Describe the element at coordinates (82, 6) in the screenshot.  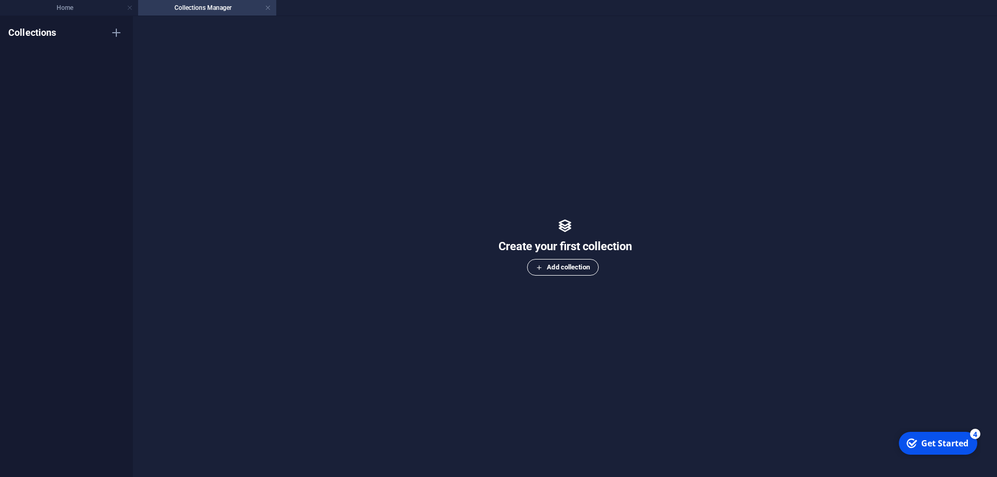
I see `div: 4` at that location.